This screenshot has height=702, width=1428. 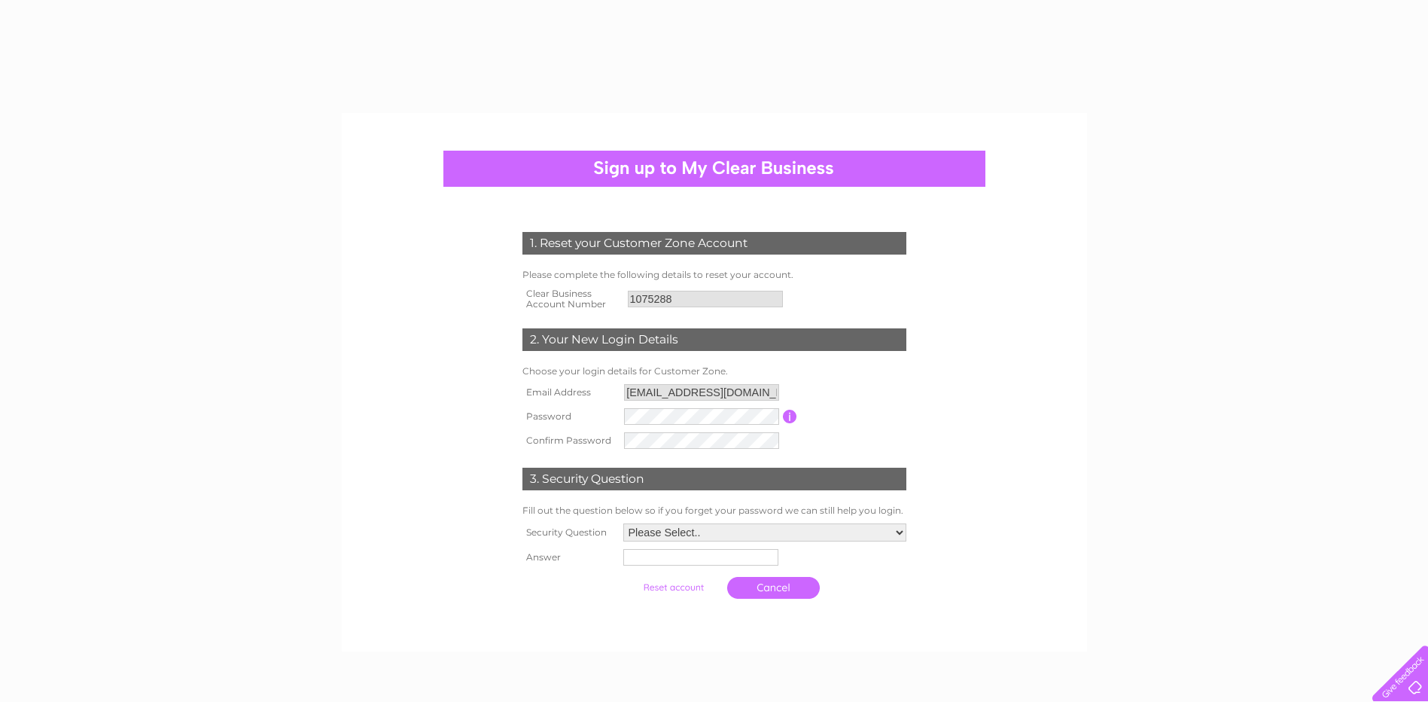 What do you see at coordinates (569, 532) in the screenshot?
I see `th: Security Question` at bounding box center [569, 532].